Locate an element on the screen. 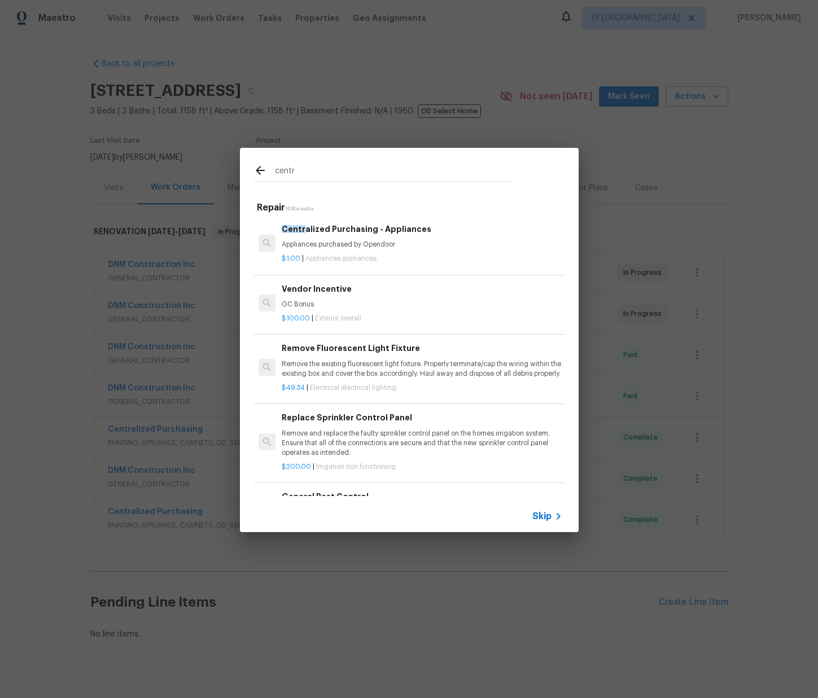  span: $49.34 is located at coordinates (293, 388).